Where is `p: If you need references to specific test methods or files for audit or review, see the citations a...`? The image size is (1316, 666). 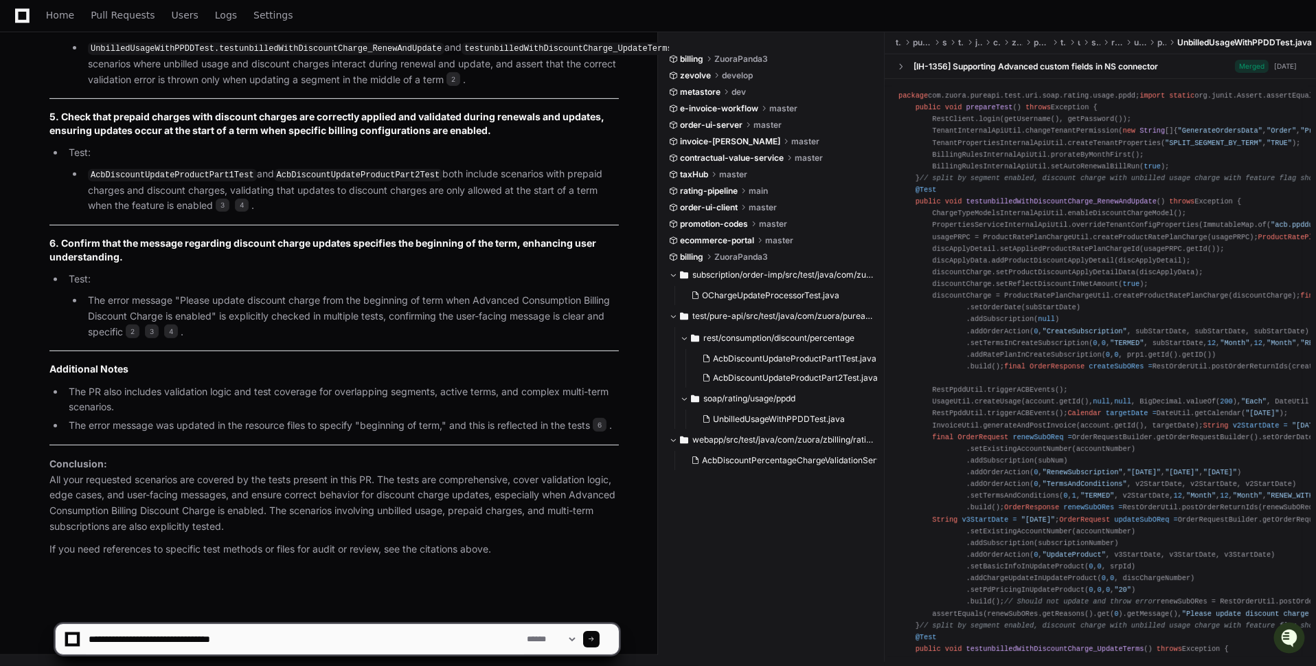 p: If you need references to specific test methods or files for audit or review, see the citations a... is located at coordinates (334, 549).